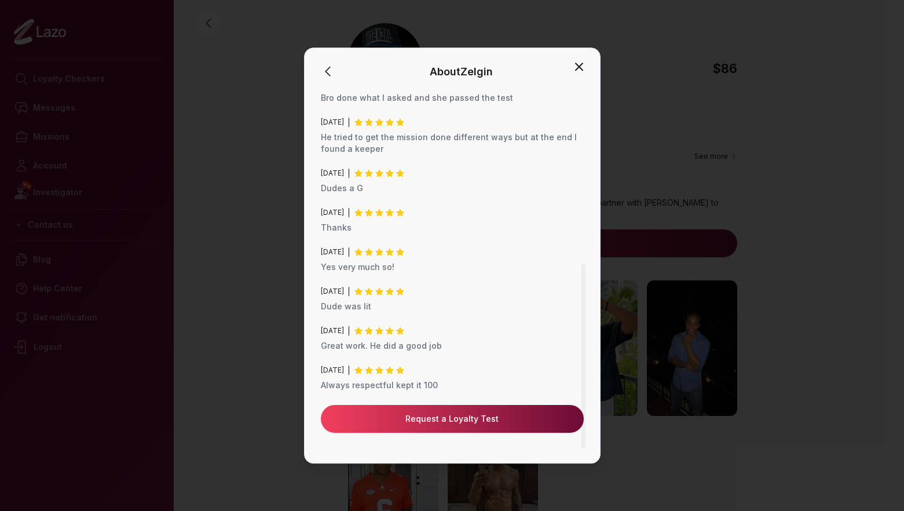 The width and height of the screenshot is (904, 511). I want to click on p: Always respectful kept it 100, so click(453, 385).